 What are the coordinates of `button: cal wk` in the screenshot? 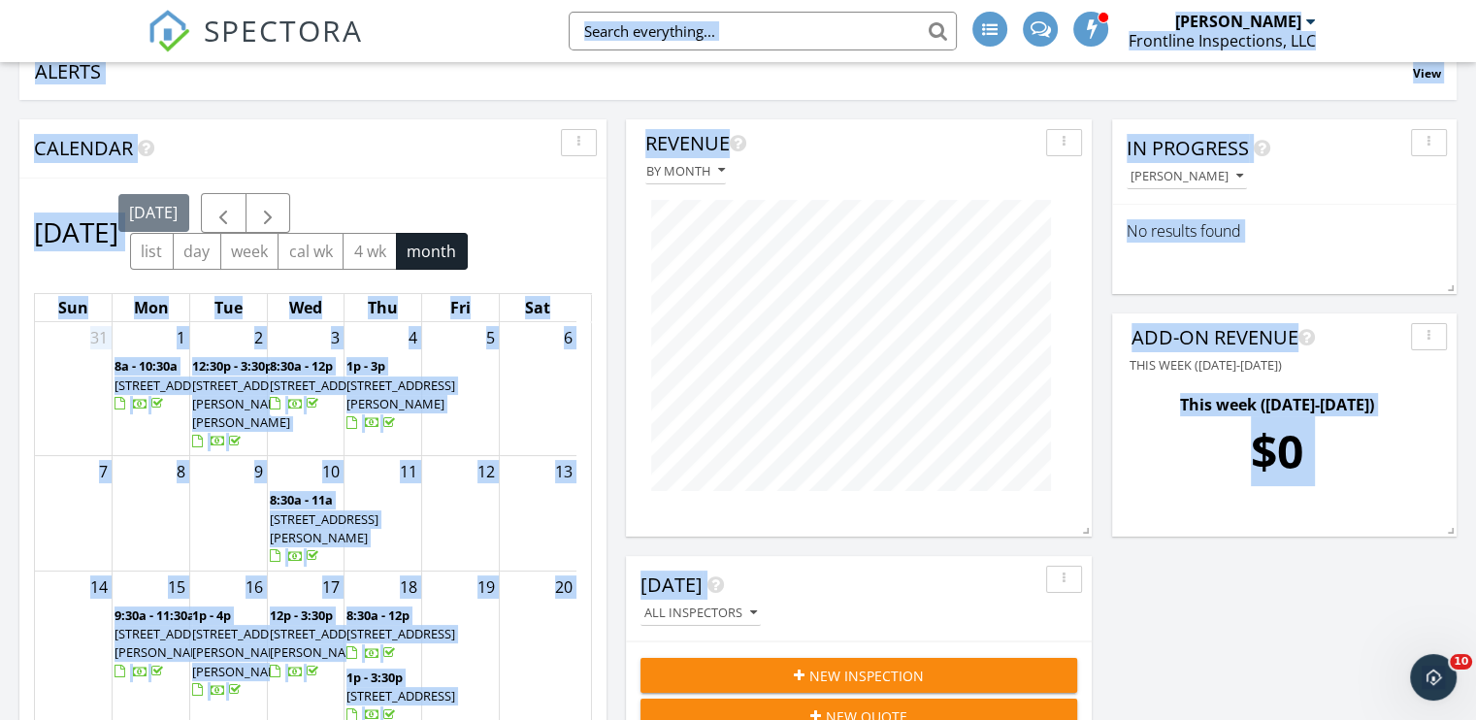 It's located at (310, 251).